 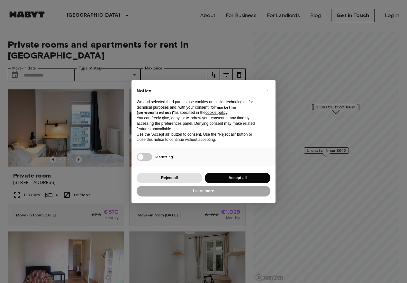 I want to click on p: You can freely give, deny, or withdraw your consent at any time by accessing the preferences pane..., so click(x=199, y=124).